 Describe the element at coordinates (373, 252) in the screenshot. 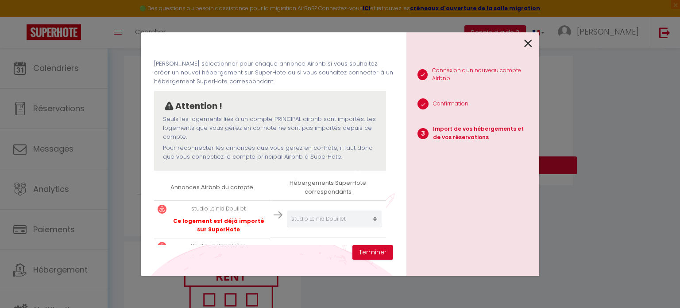

I see `button: Terminer` at that location.